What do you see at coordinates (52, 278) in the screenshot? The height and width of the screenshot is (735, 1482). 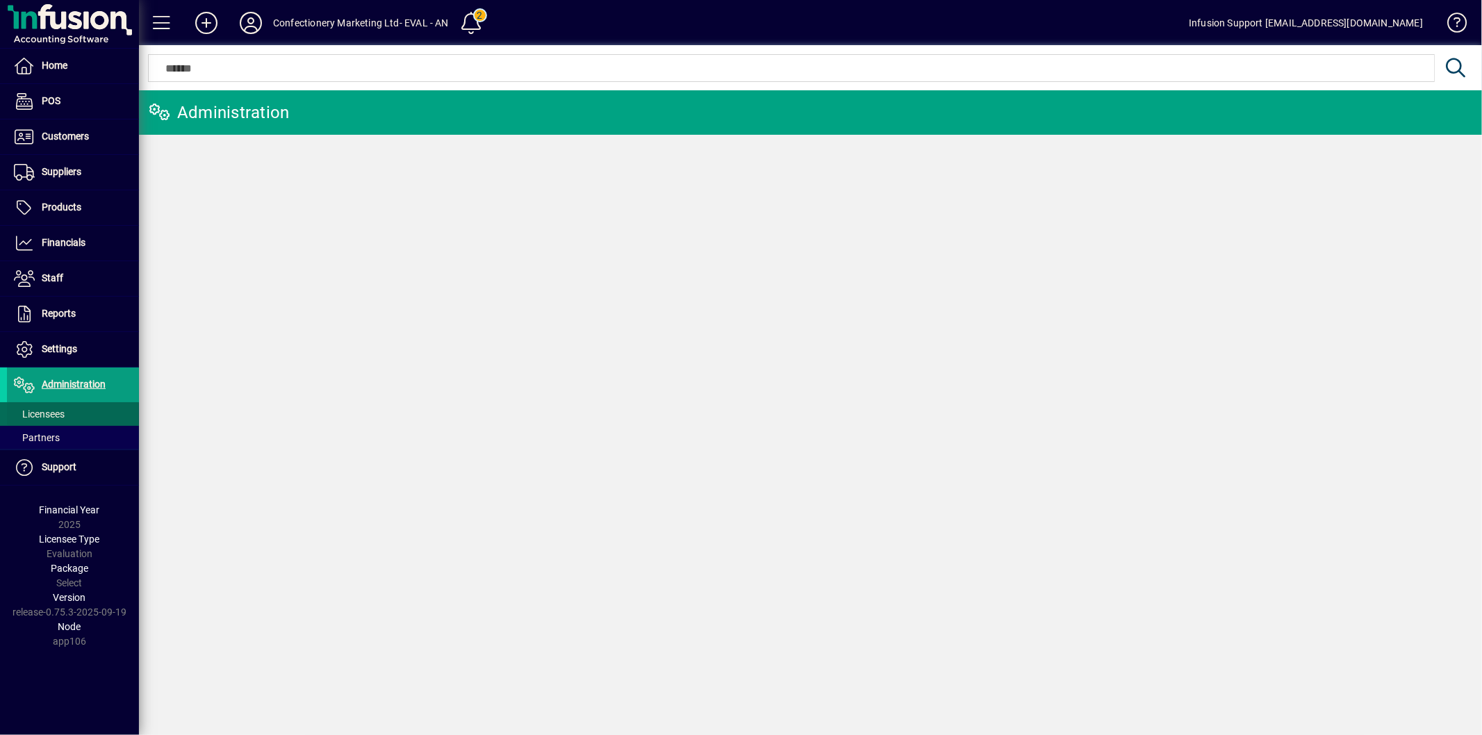 I see `span: Staff` at bounding box center [52, 278].